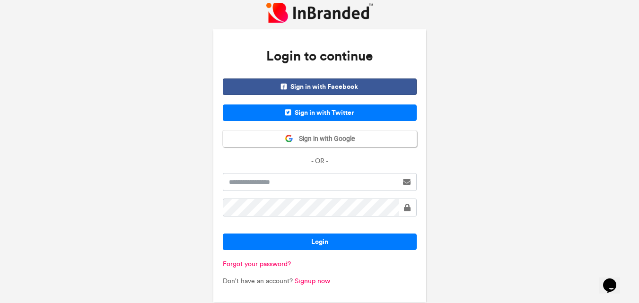 The image size is (639, 303). What do you see at coordinates (320, 87) in the screenshot?
I see `span: Sign in with Facebook` at bounding box center [320, 87].